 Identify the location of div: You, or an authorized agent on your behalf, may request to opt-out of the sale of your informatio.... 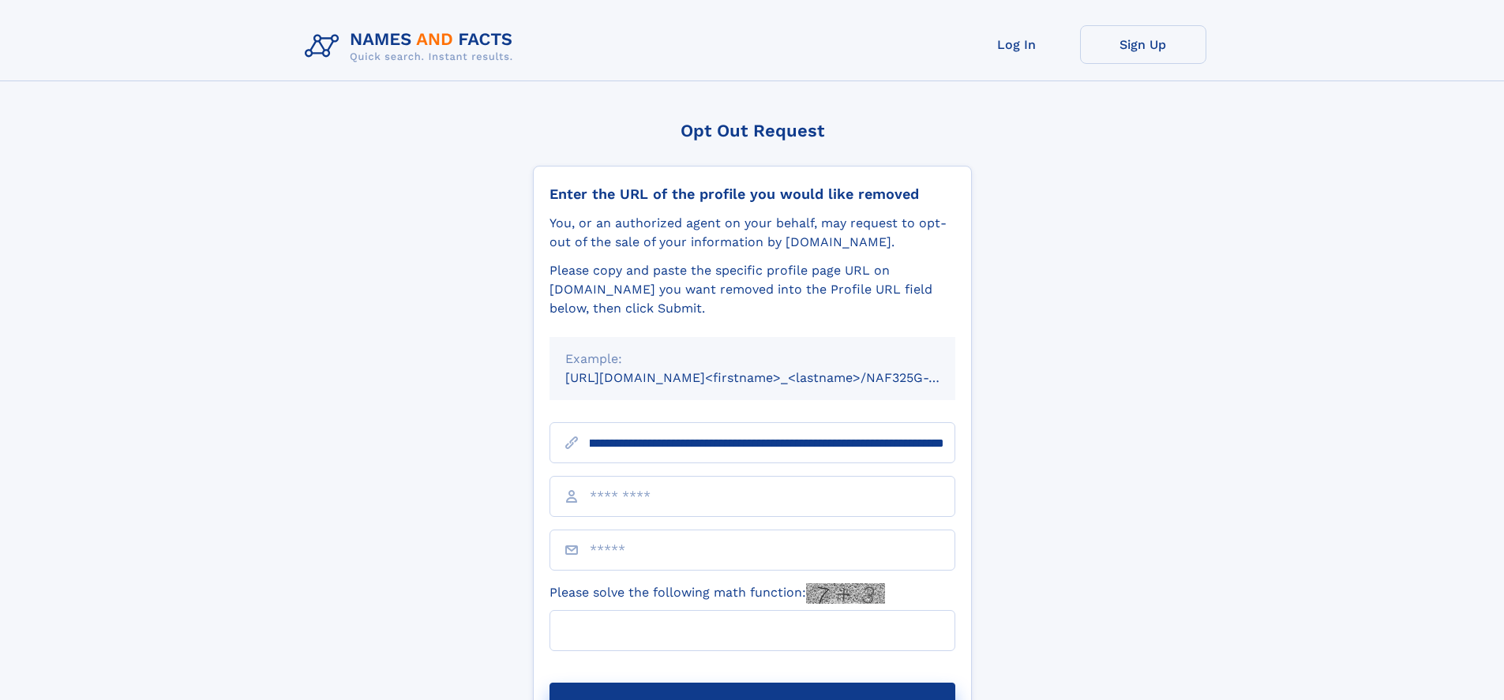
(752, 233).